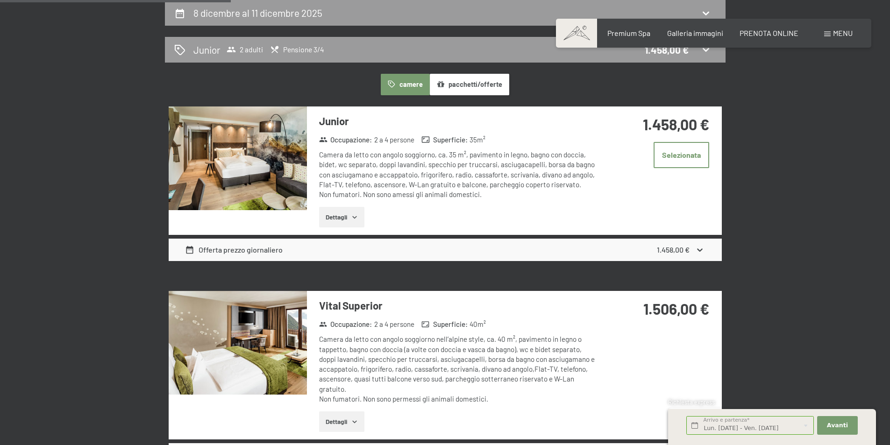 Image resolution: width=890 pixels, height=445 pixels. What do you see at coordinates (477, 140) in the screenshot?
I see `span: 35 m²` at bounding box center [477, 140].